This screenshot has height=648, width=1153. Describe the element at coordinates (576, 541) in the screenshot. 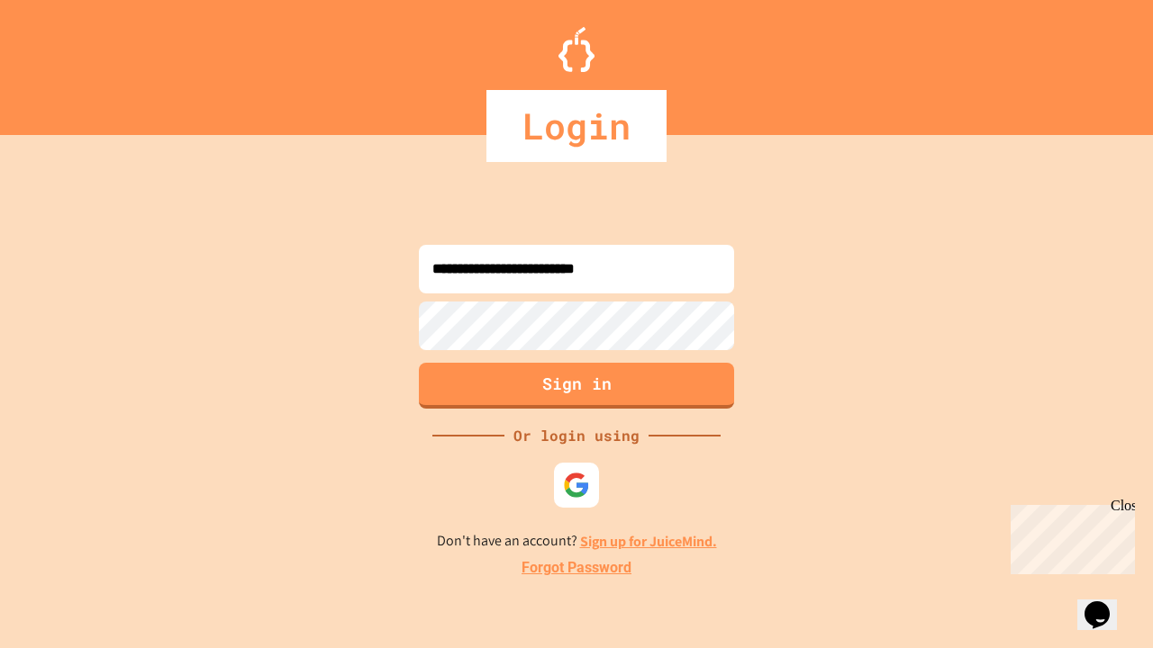

I see `p: Don't have an account?` at that location.